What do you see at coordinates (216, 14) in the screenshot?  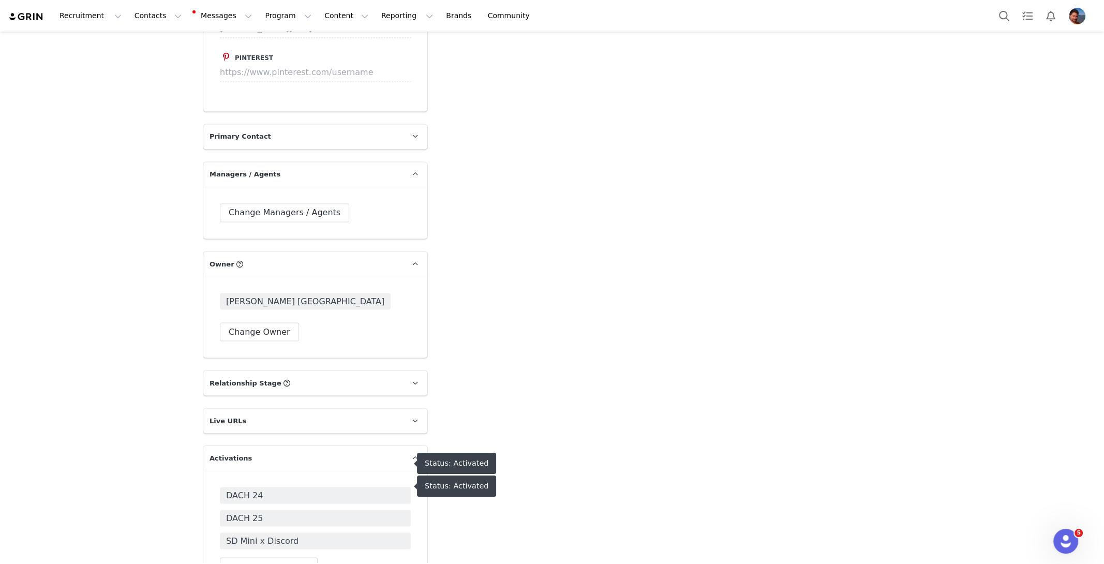 I see `body: Rich Text Area. Press ALT-0 for help.` at bounding box center [216, 14].